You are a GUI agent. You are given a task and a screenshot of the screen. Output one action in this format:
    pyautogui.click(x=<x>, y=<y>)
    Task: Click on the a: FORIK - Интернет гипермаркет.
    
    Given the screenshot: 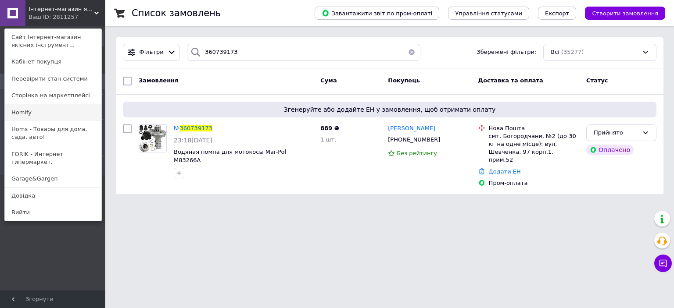 What is the action you would take?
    pyautogui.click(x=53, y=158)
    